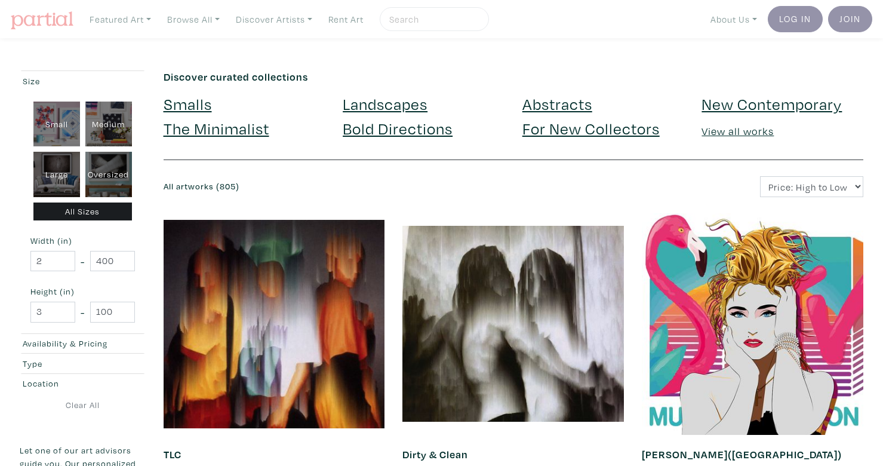  Describe the element at coordinates (66, 383) in the screenshot. I see `div: Location` at that location.